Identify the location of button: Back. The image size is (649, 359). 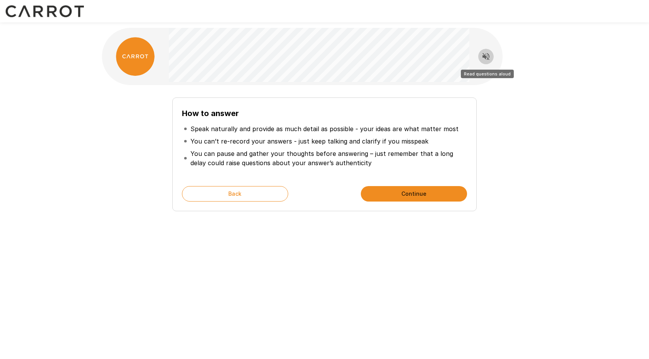
(235, 194).